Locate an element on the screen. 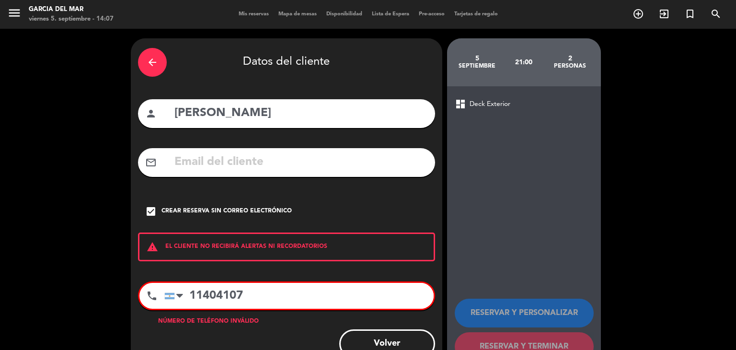 The image size is (736, 350). i: search is located at coordinates (716, 14).